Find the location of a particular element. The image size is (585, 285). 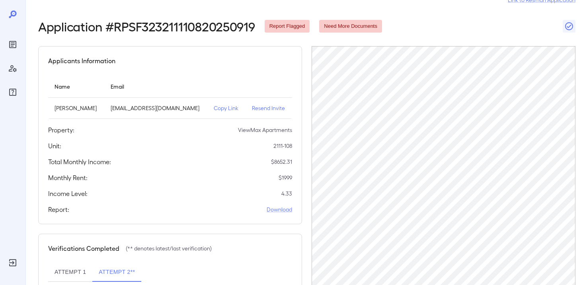

h5: Total Monthly Income: is located at coordinates (80, 162).